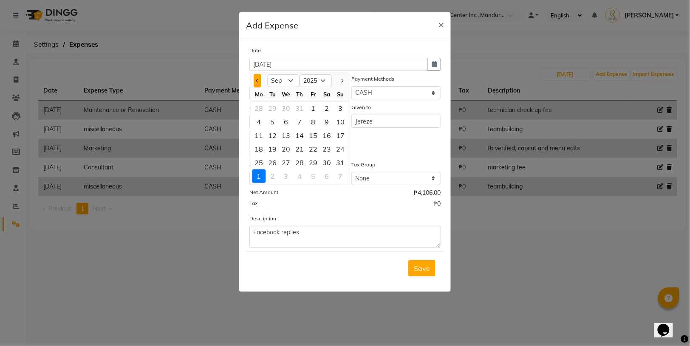 This screenshot has height=346, width=690. I want to click on div: 8, so click(313, 122).